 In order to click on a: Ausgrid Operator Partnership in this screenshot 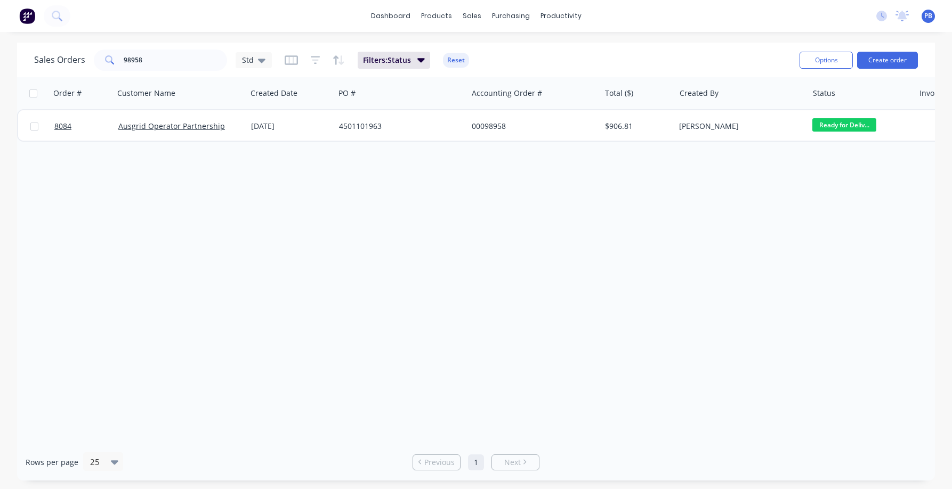, I will do `click(172, 126)`.